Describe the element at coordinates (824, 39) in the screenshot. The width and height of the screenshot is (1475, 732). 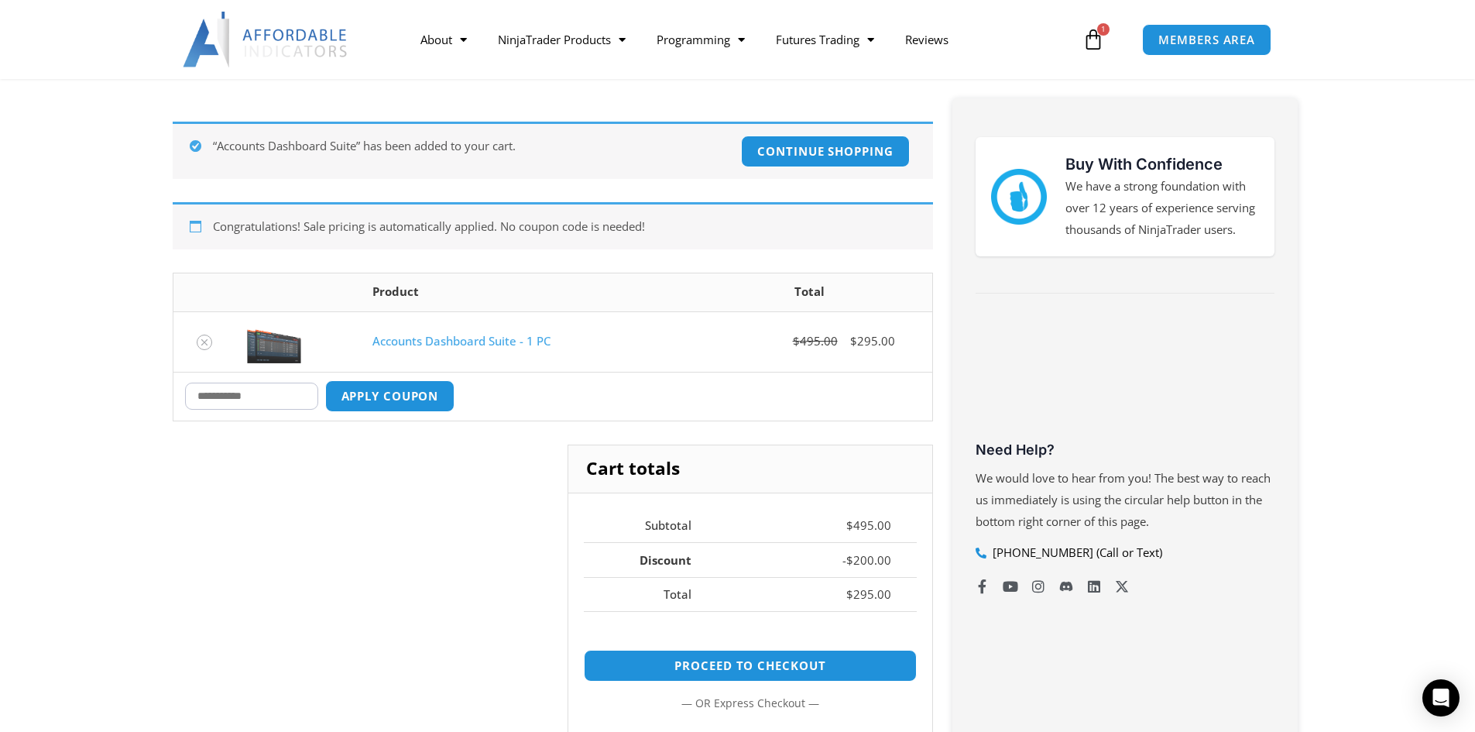
I see `a: Futures Trading` at that location.